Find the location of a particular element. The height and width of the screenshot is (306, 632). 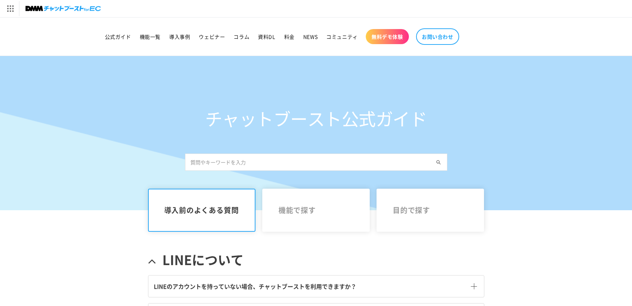

a: 資料DL is located at coordinates (267, 37).